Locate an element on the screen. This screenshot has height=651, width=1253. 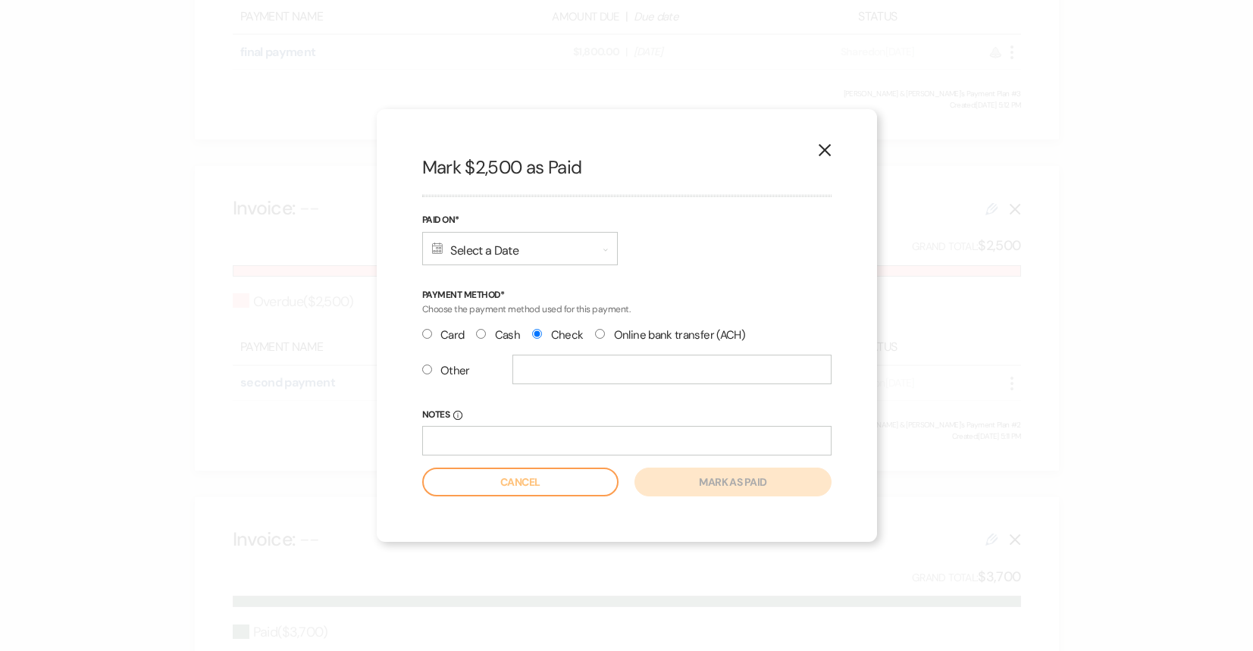
label: Notes is located at coordinates (627, 415).